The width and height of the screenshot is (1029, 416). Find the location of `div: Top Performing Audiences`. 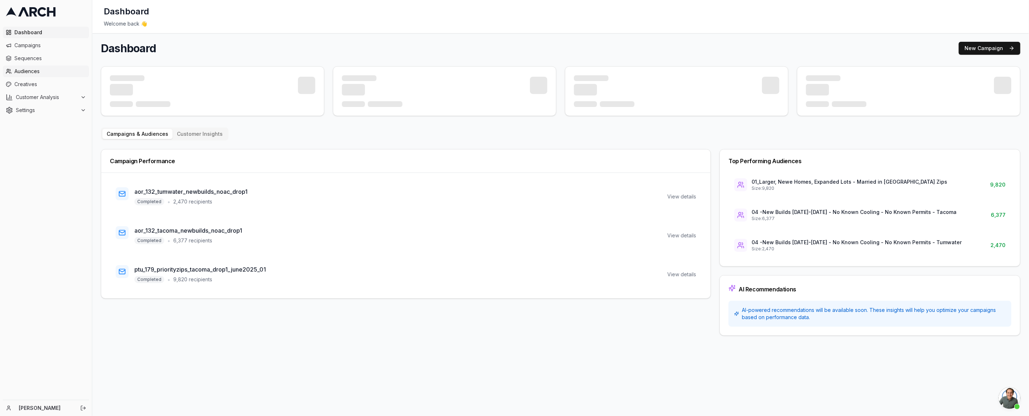

div: Top Performing Audiences is located at coordinates (869, 161).